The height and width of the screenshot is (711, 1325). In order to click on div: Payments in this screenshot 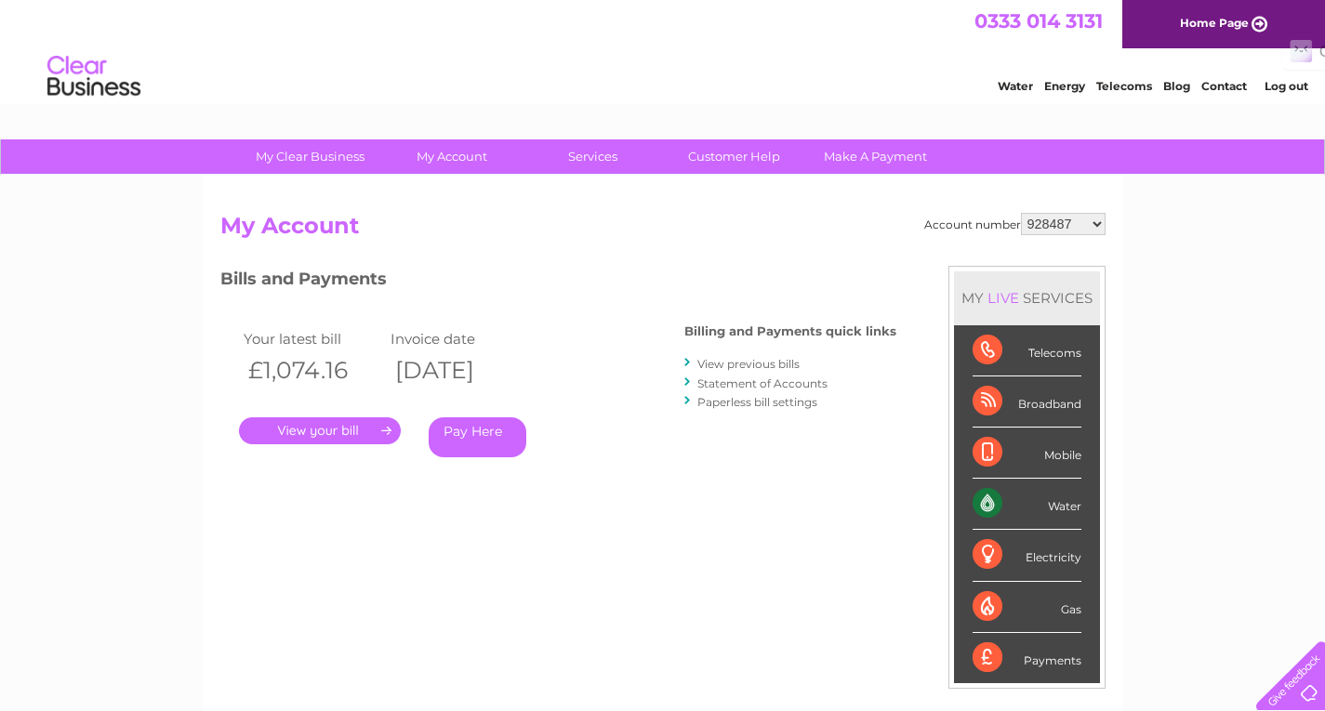, I will do `click(1026, 658)`.